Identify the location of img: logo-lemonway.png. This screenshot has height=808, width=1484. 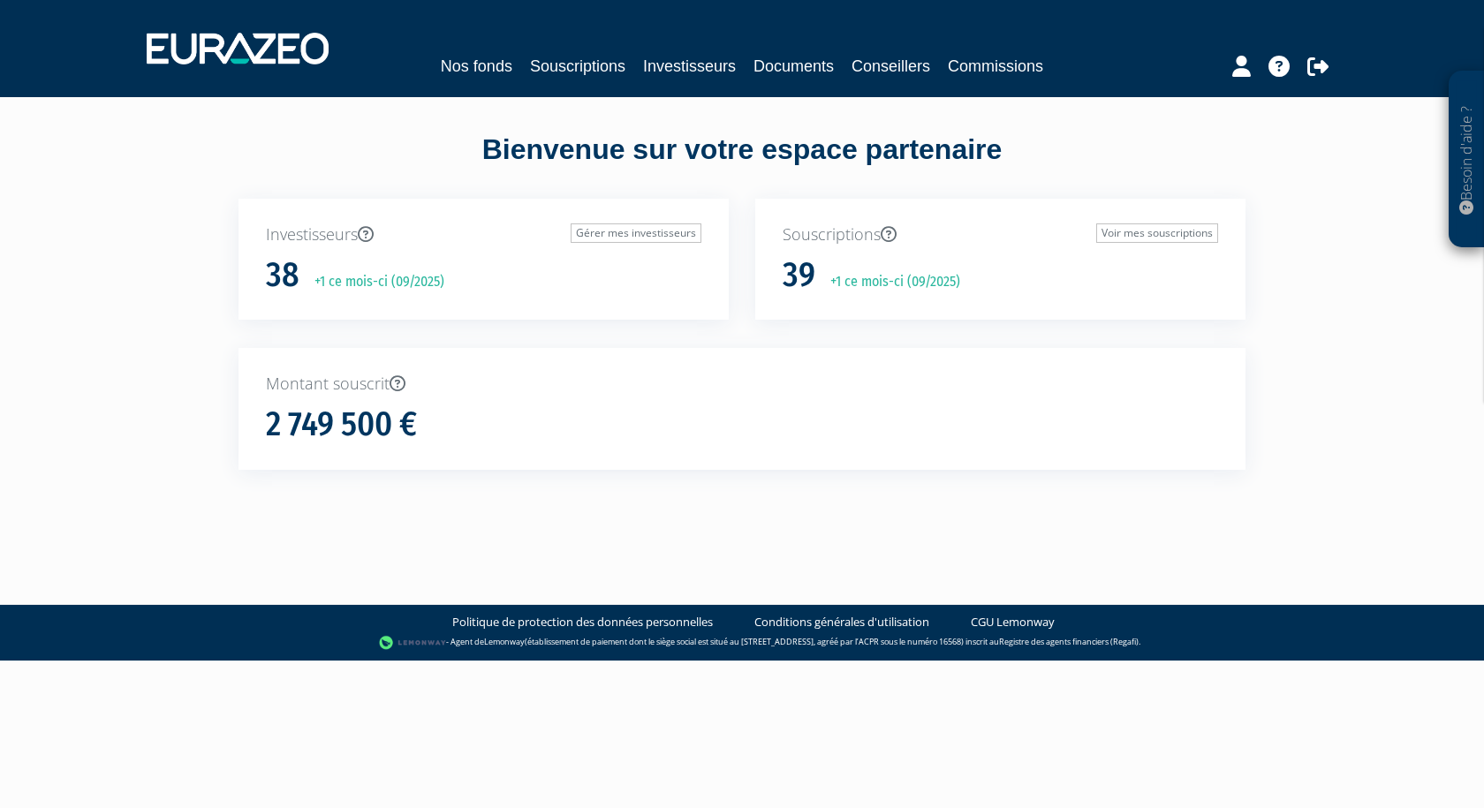
(413, 643).